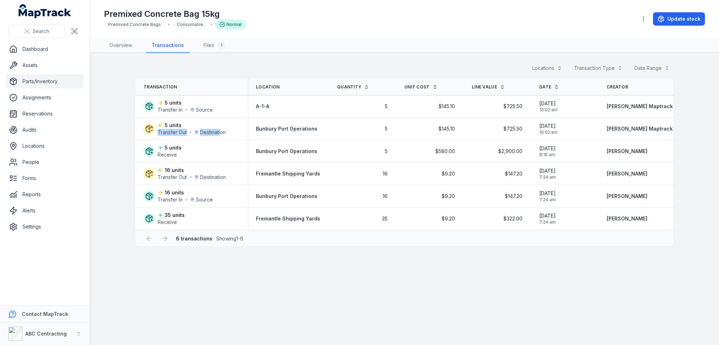 The width and height of the screenshot is (719, 345). I want to click on span: · Showing 1 - 6, so click(210, 238).